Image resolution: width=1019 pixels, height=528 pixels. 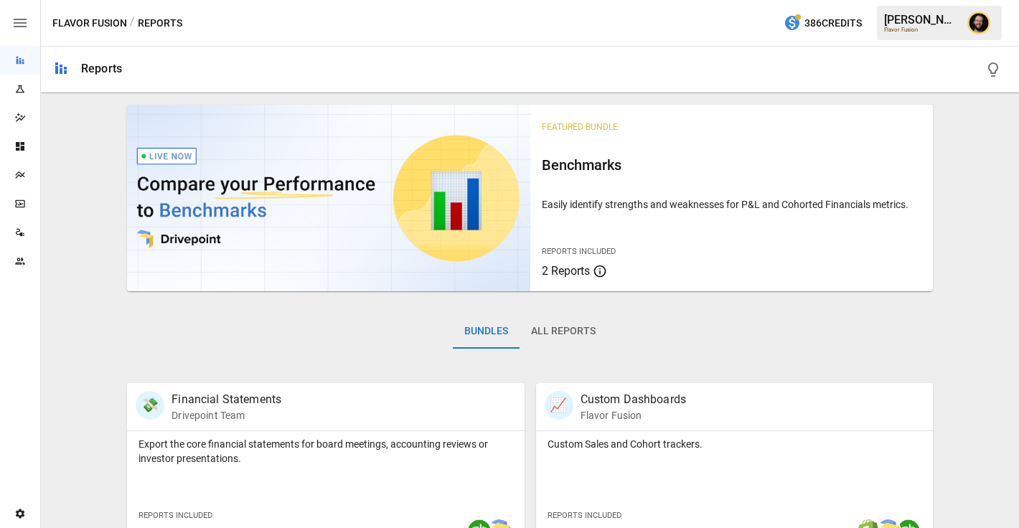 I want to click on button: Bundles, so click(x=486, y=331).